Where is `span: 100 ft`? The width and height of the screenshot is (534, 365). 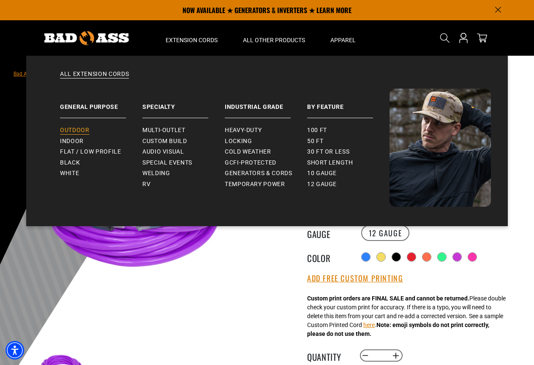 span: 100 ft is located at coordinates (317, 130).